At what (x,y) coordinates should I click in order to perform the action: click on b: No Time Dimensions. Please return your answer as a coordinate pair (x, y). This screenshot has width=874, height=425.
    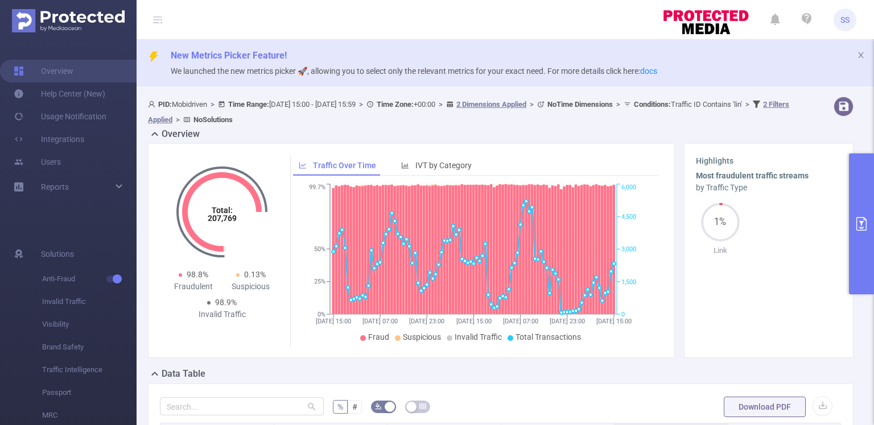
    Looking at the image, I should click on (580, 104).